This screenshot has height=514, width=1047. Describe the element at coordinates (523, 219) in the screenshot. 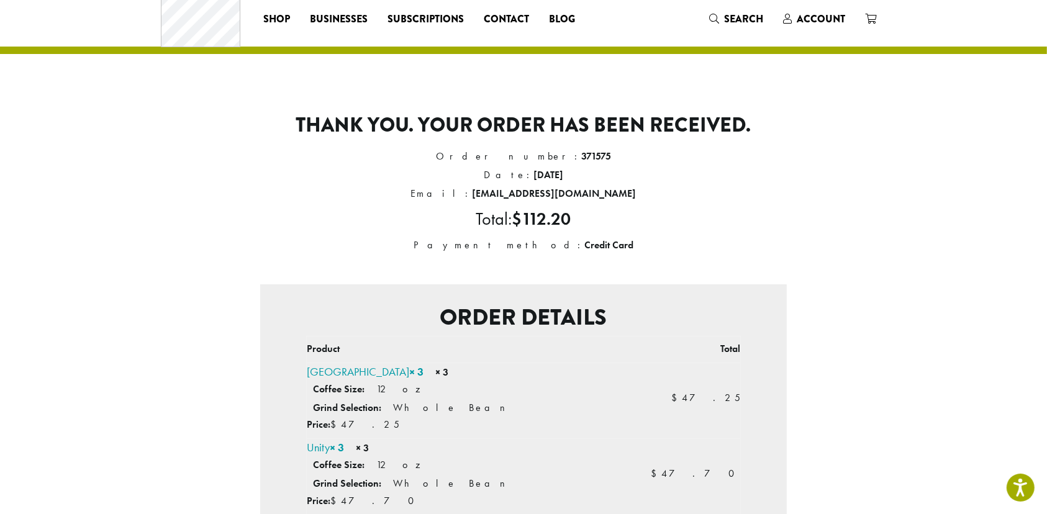

I see `li: Total:` at that location.